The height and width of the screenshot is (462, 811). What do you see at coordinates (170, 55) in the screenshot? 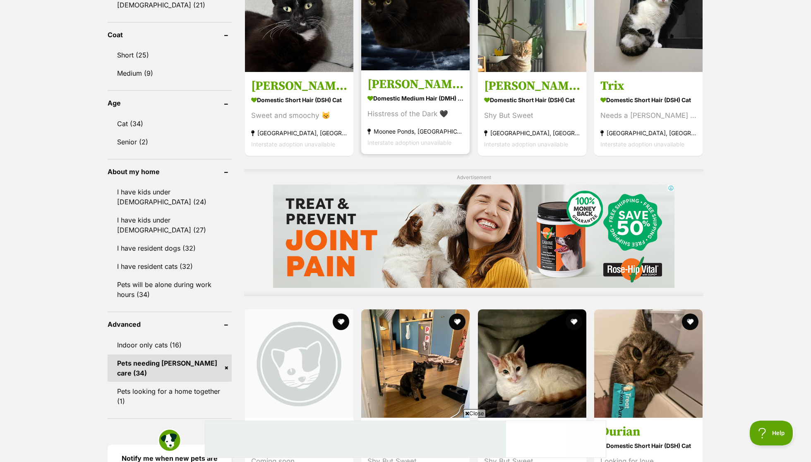
I see `a: Short (25)` at bounding box center [170, 55].